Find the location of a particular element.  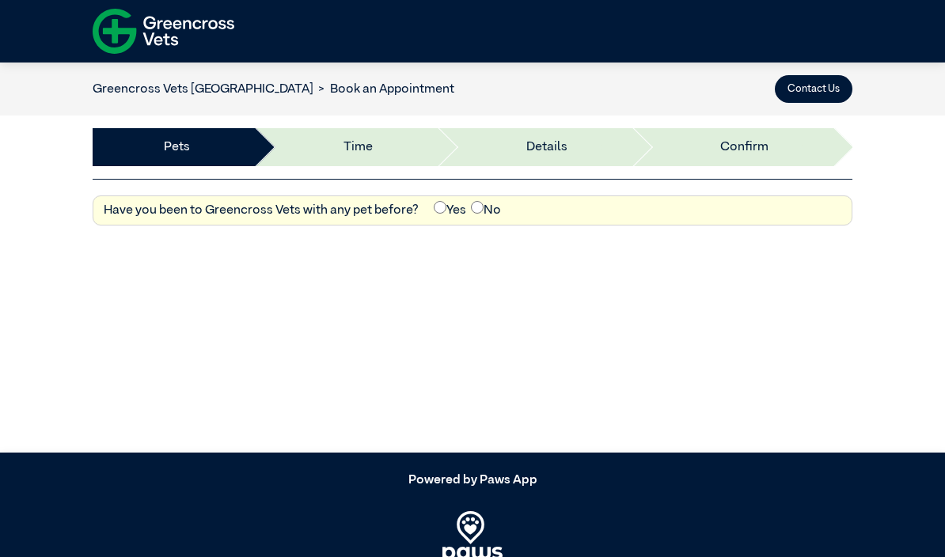

nav: breadcrumb is located at coordinates (273, 89).